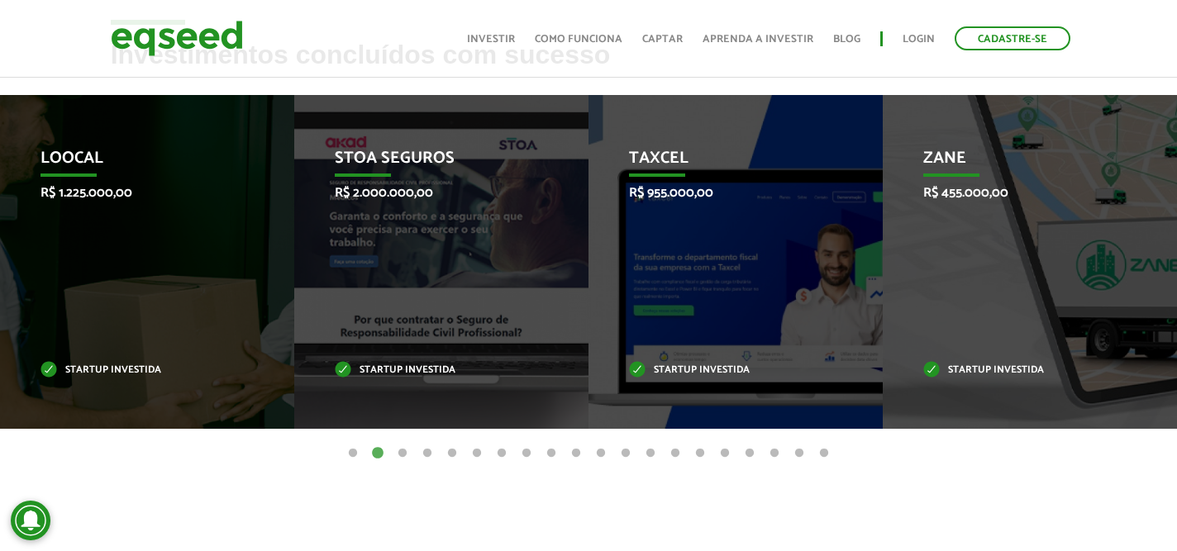 This screenshot has height=551, width=1177. I want to click on img: EqSeed, so click(177, 38).